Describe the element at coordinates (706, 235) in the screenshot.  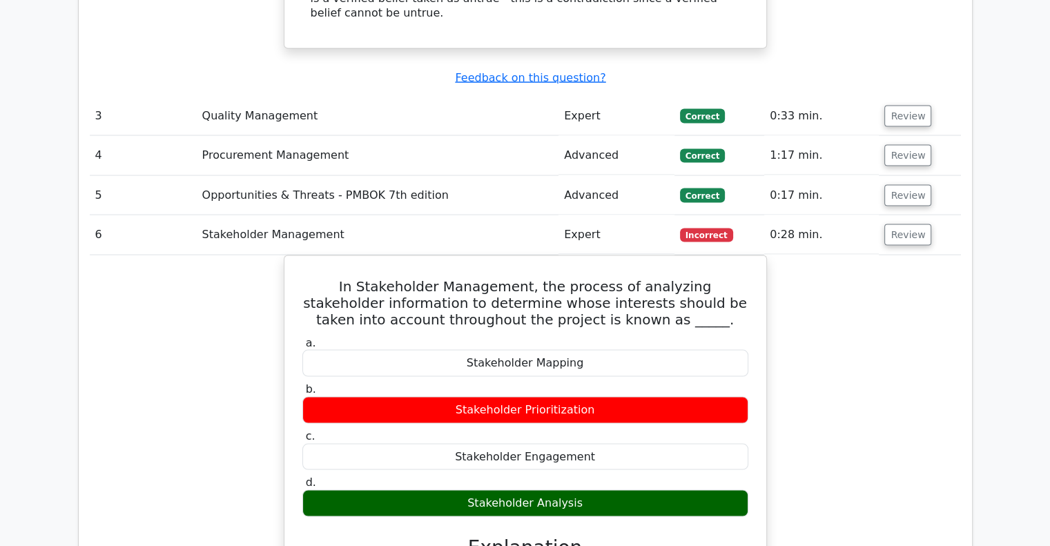
I see `span: Incorrect` at that location.